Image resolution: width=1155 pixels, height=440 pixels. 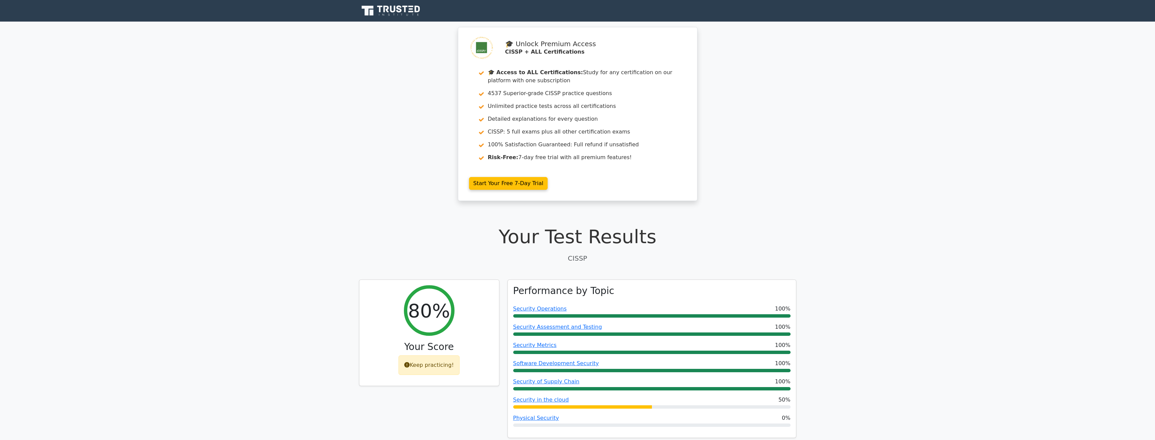 What do you see at coordinates (558, 327) in the screenshot?
I see `a: Security Assessment and Testing` at bounding box center [558, 327].